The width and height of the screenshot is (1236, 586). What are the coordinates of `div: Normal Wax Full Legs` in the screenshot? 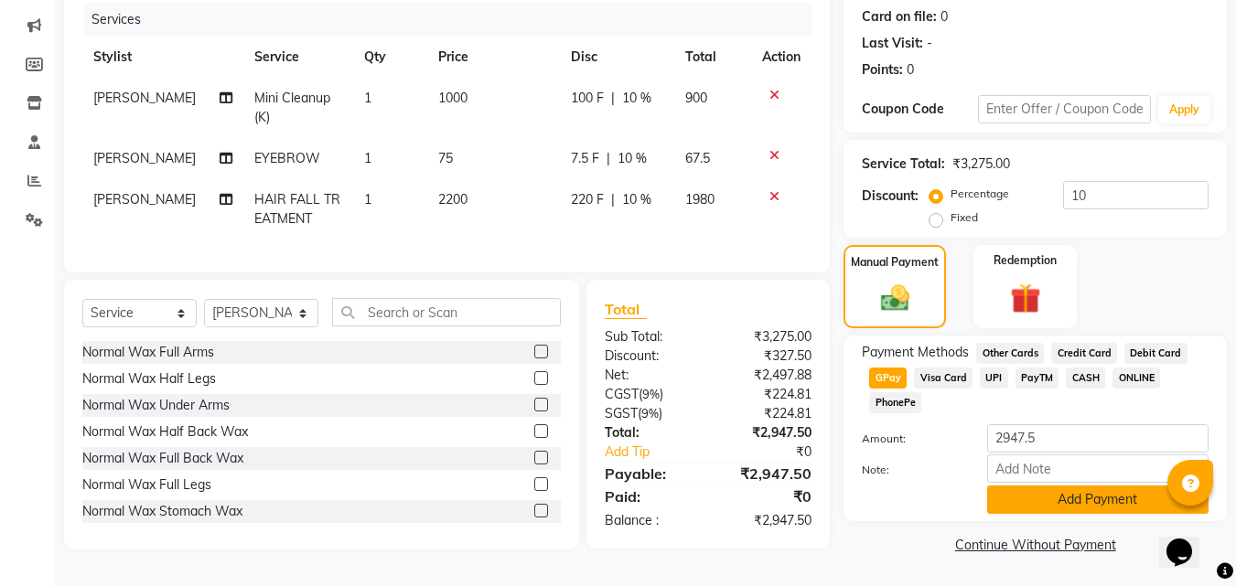 It's located at (146, 485).